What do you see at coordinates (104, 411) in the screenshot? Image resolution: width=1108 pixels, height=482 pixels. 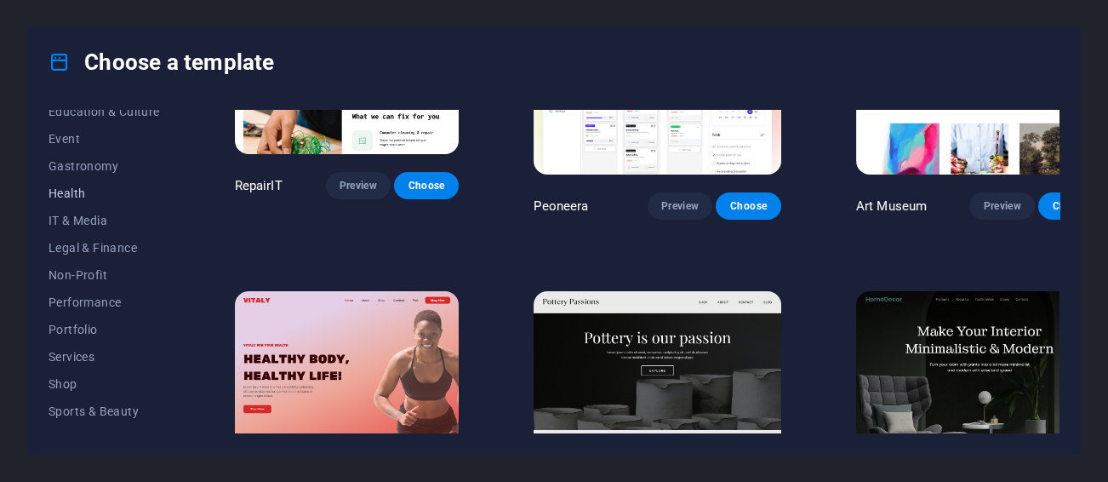 I see `button: Sports & Beauty` at bounding box center [104, 411].